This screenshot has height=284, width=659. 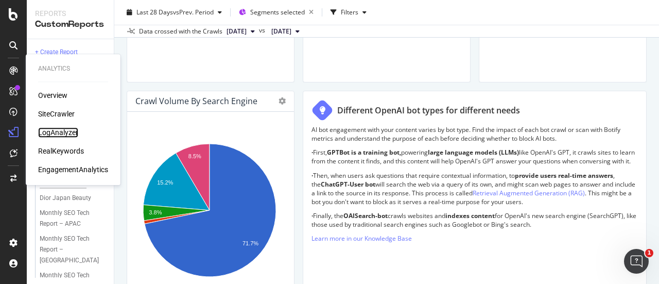 What do you see at coordinates (71, 52) in the screenshot?
I see `a: + Create Report` at bounding box center [71, 52].